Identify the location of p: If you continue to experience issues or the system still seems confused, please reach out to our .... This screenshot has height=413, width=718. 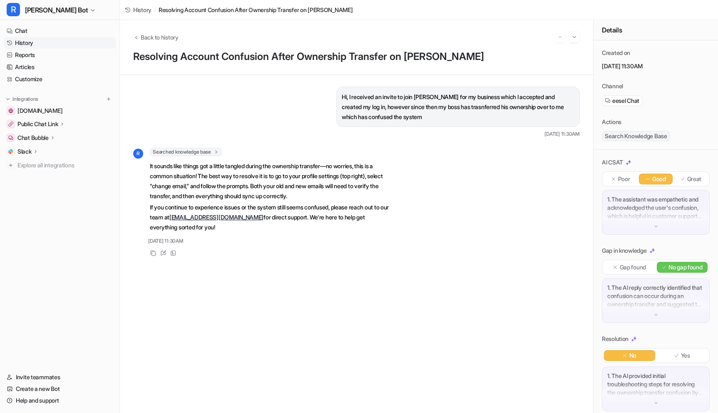
(271, 217).